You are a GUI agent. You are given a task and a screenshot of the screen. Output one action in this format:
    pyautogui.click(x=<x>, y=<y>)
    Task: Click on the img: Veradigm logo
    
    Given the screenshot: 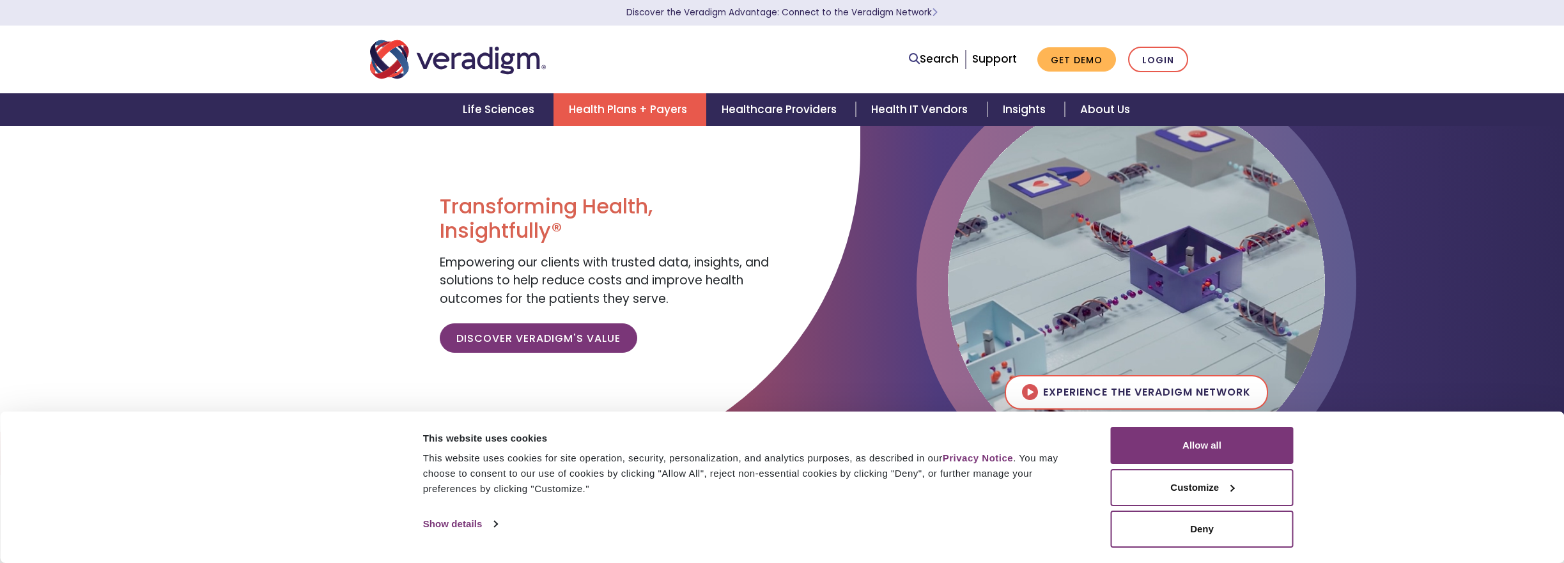 What is the action you would take?
    pyautogui.click(x=458, y=59)
    